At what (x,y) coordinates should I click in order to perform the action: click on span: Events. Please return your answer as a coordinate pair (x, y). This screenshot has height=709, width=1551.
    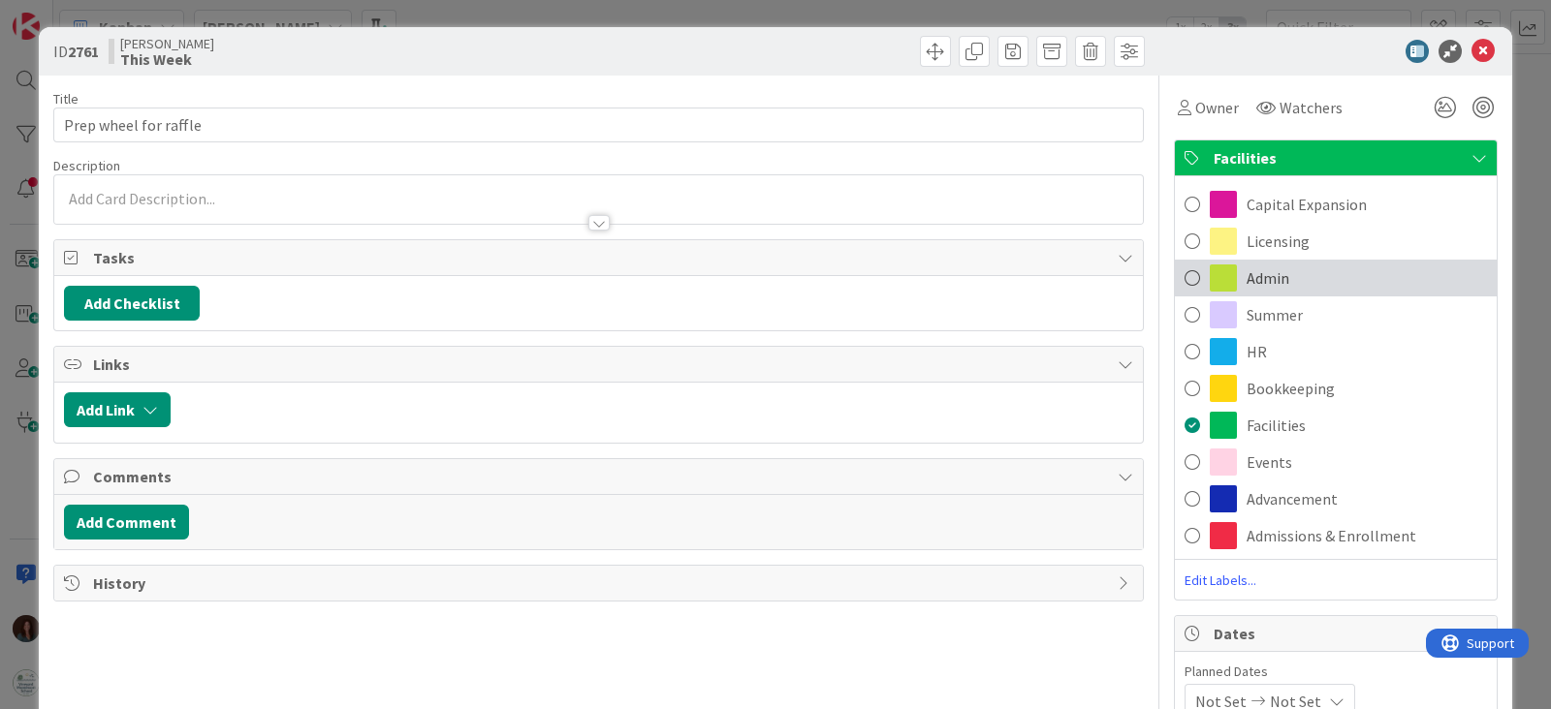
    Looking at the image, I should click on (1269, 462).